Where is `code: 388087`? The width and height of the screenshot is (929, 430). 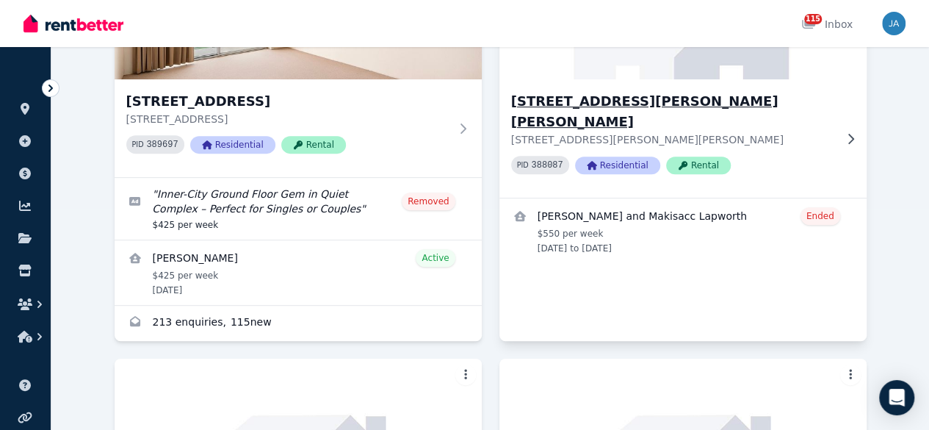 code: 388087 is located at coordinates (547, 165).